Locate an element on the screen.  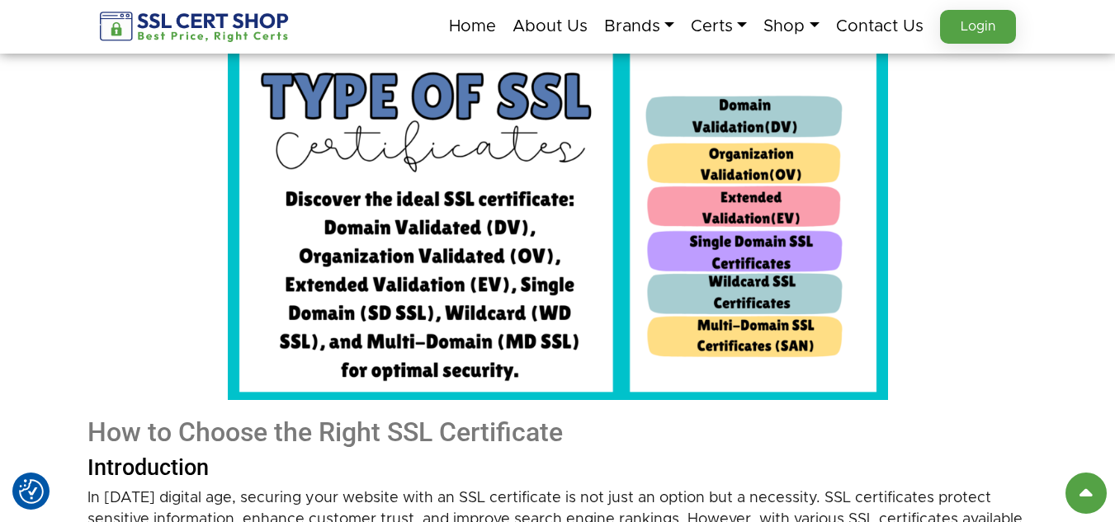
a: Home is located at coordinates (472, 26).